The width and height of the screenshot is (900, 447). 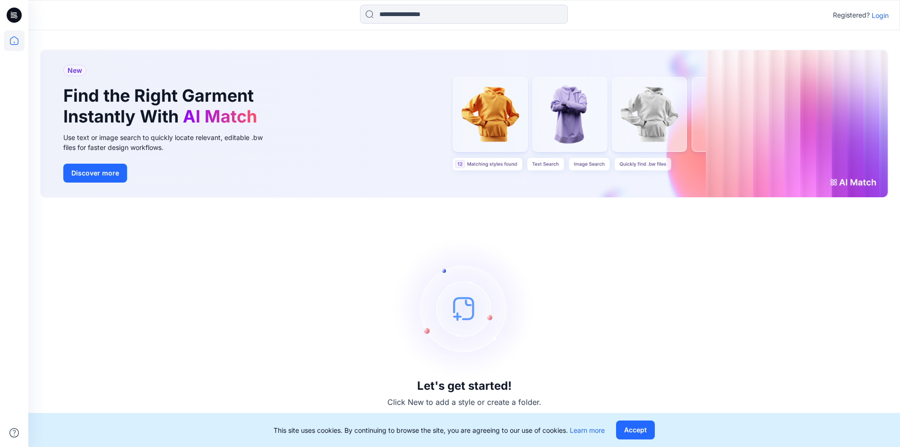 What do you see at coordinates (95, 173) in the screenshot?
I see `button: Discover more` at bounding box center [95, 173].